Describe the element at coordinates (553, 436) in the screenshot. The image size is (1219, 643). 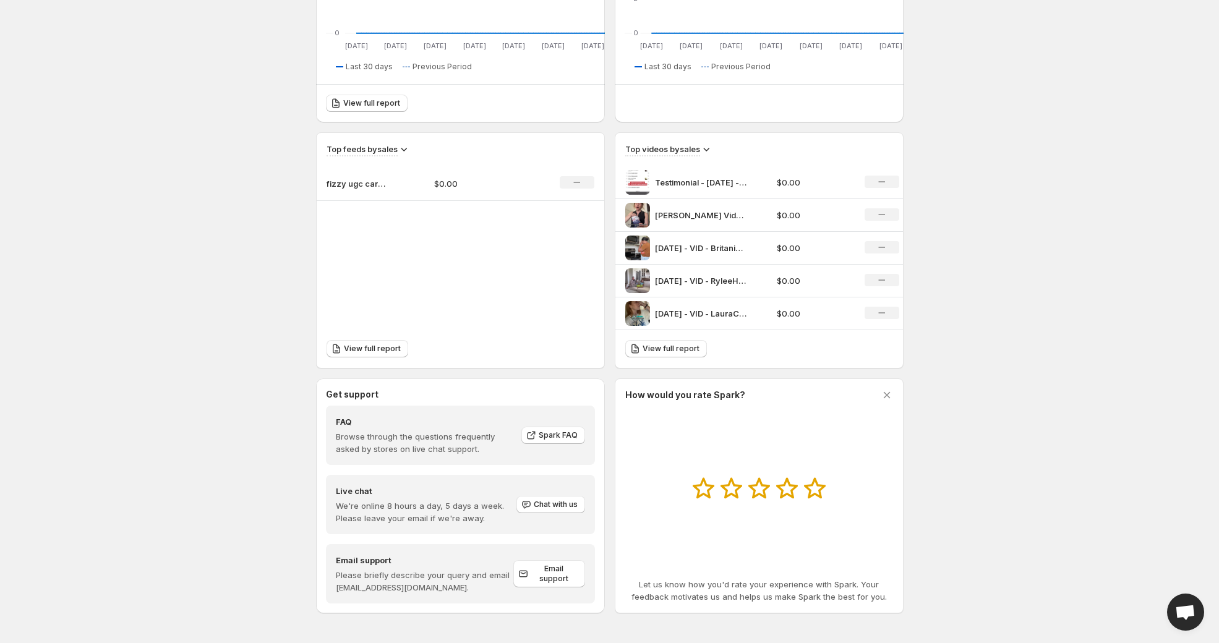
I see `a: Spark FAQ` at that location.